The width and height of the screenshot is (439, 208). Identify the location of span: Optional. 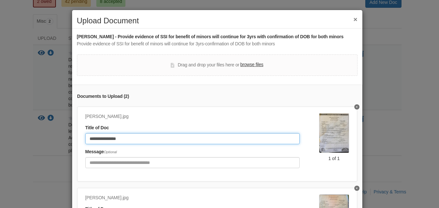
(110, 152).